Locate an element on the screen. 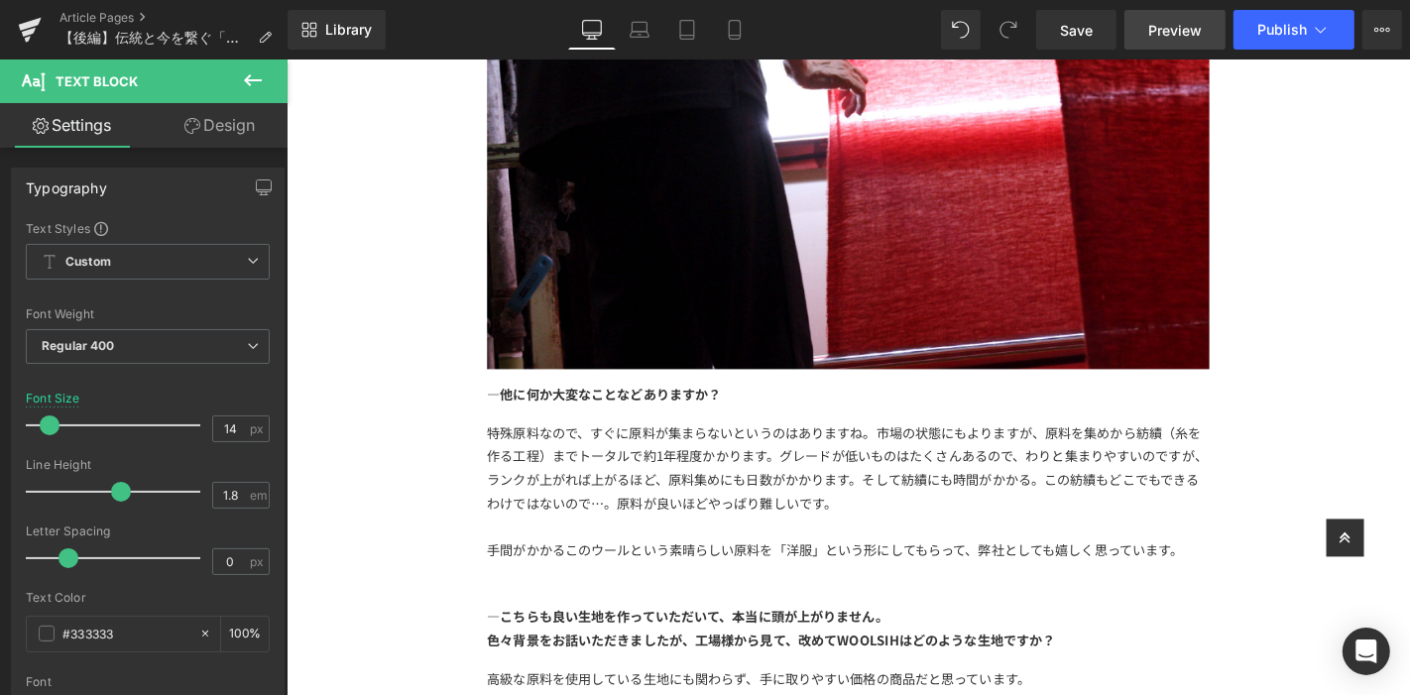 The height and width of the screenshot is (695, 1410). span: Preview is located at coordinates (1175, 30).